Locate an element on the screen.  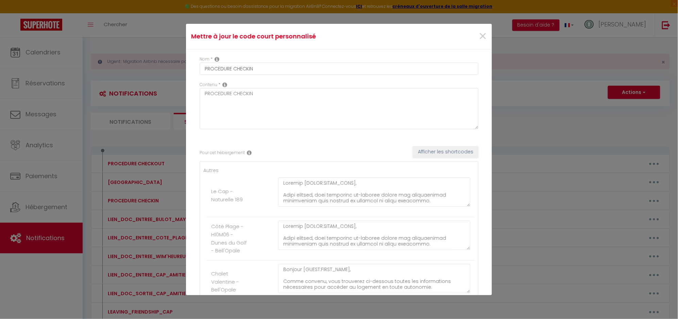
label: Le Cap - Naturelle 189 is located at coordinates (229, 195).